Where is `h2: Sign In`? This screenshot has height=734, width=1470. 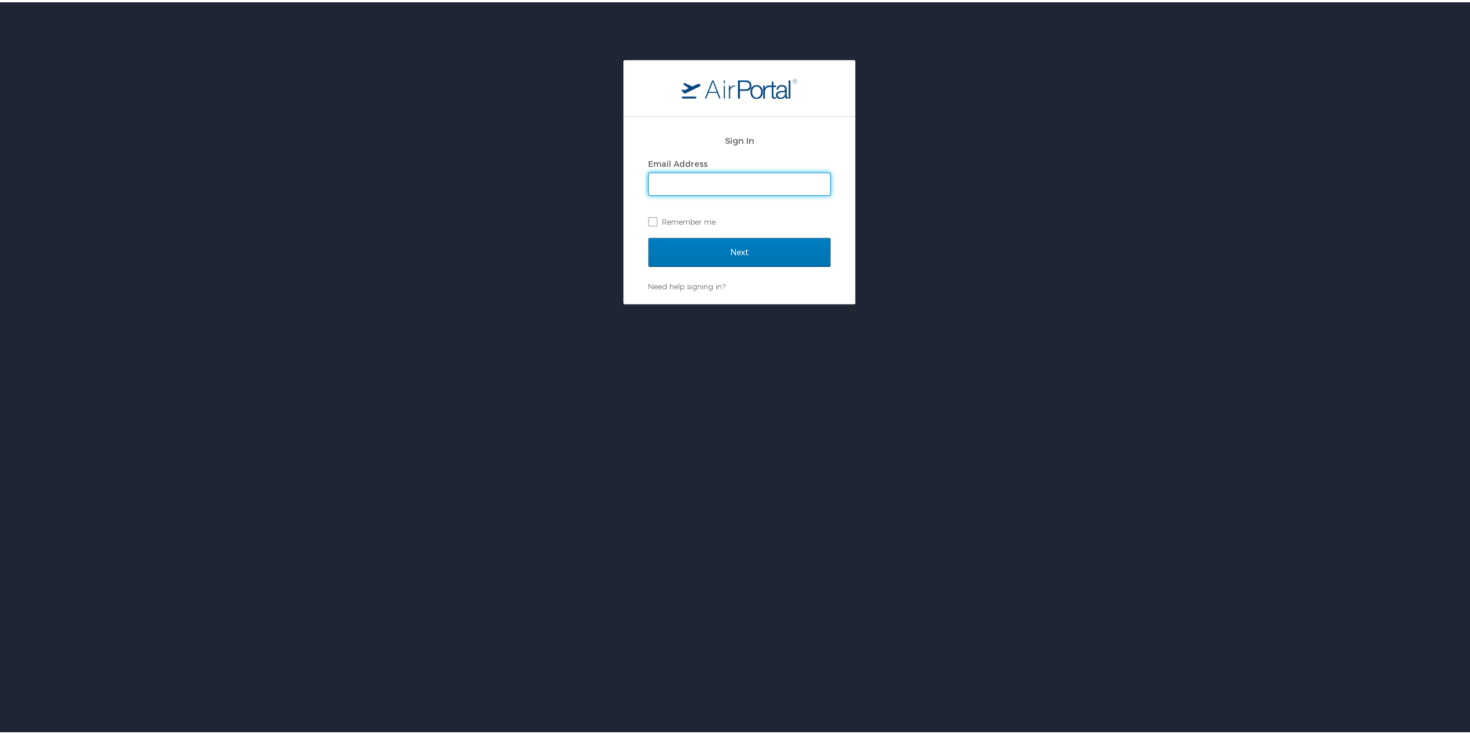
h2: Sign In is located at coordinates (740, 138).